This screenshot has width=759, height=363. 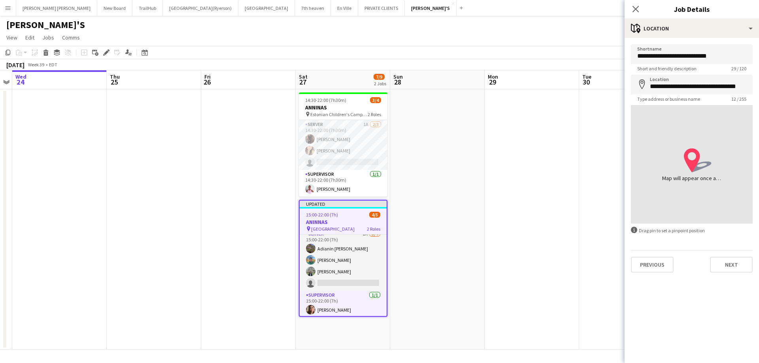 What do you see at coordinates (326, 100) in the screenshot?
I see `span: 14:30-22:00 (7h30m)` at bounding box center [326, 100].